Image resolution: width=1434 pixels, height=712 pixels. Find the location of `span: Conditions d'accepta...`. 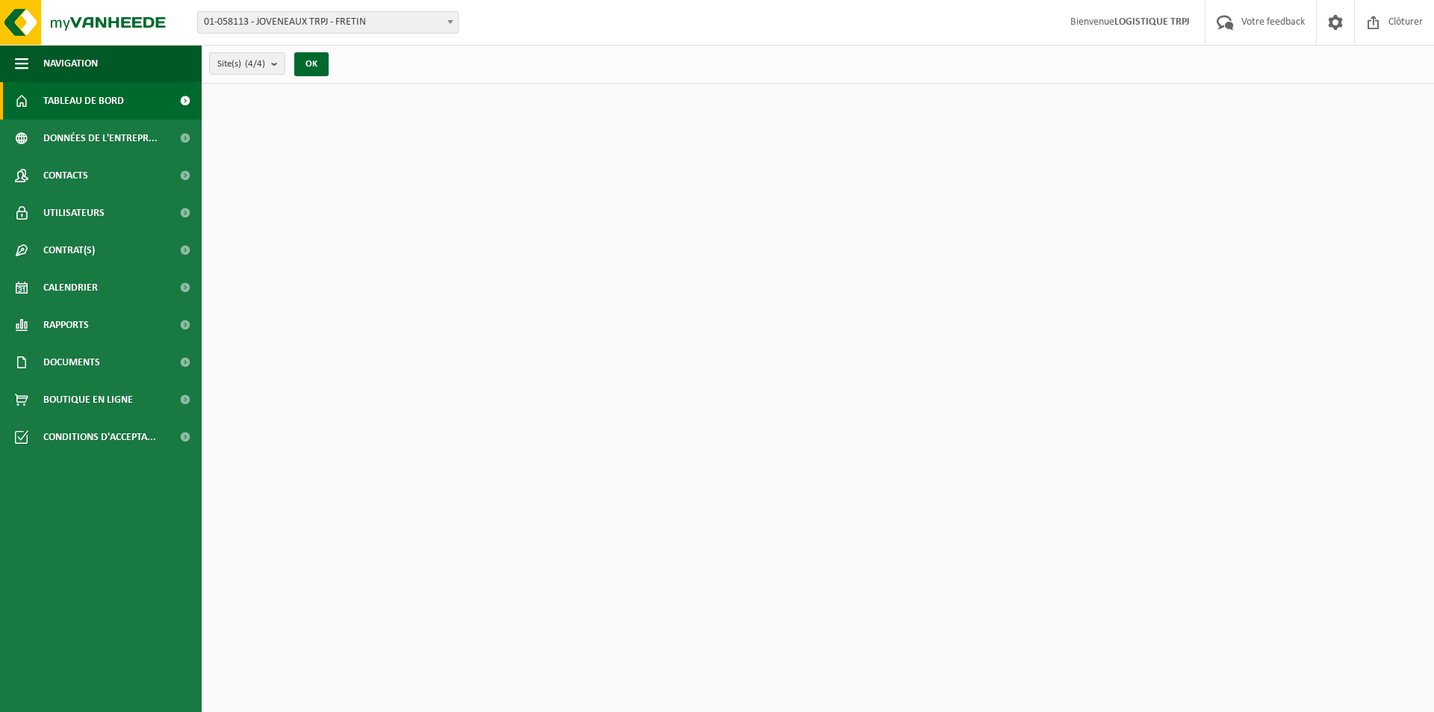

span: Conditions d'accepta... is located at coordinates (99, 437).